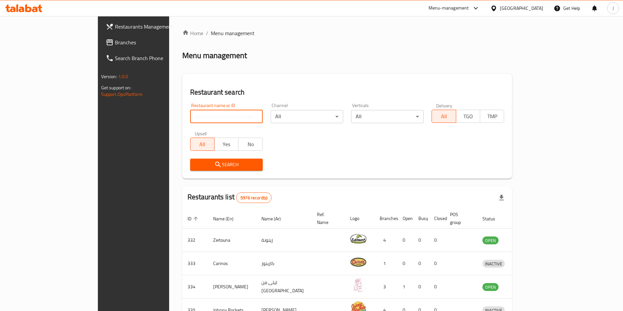 Image resolution: width=623 pixels, height=311 pixels. I want to click on button: No, so click(250, 144).